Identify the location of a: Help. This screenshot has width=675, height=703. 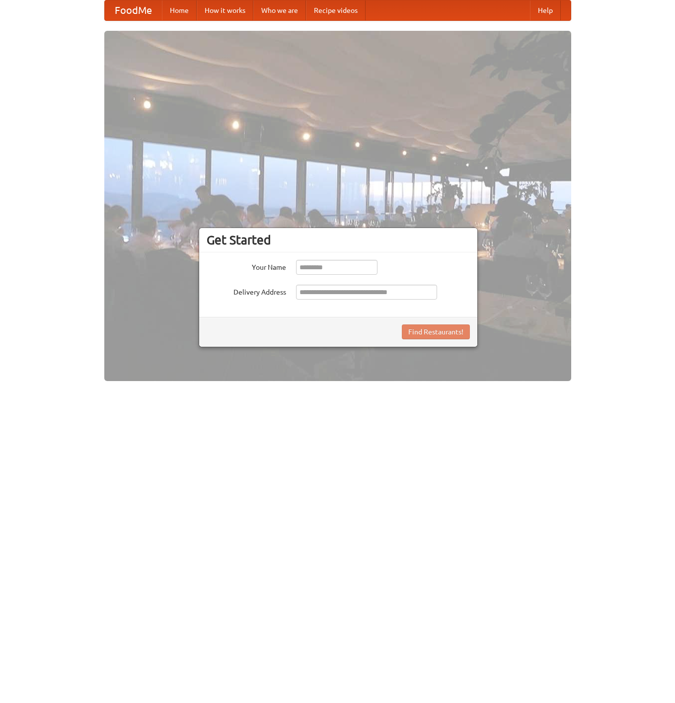
(545, 10).